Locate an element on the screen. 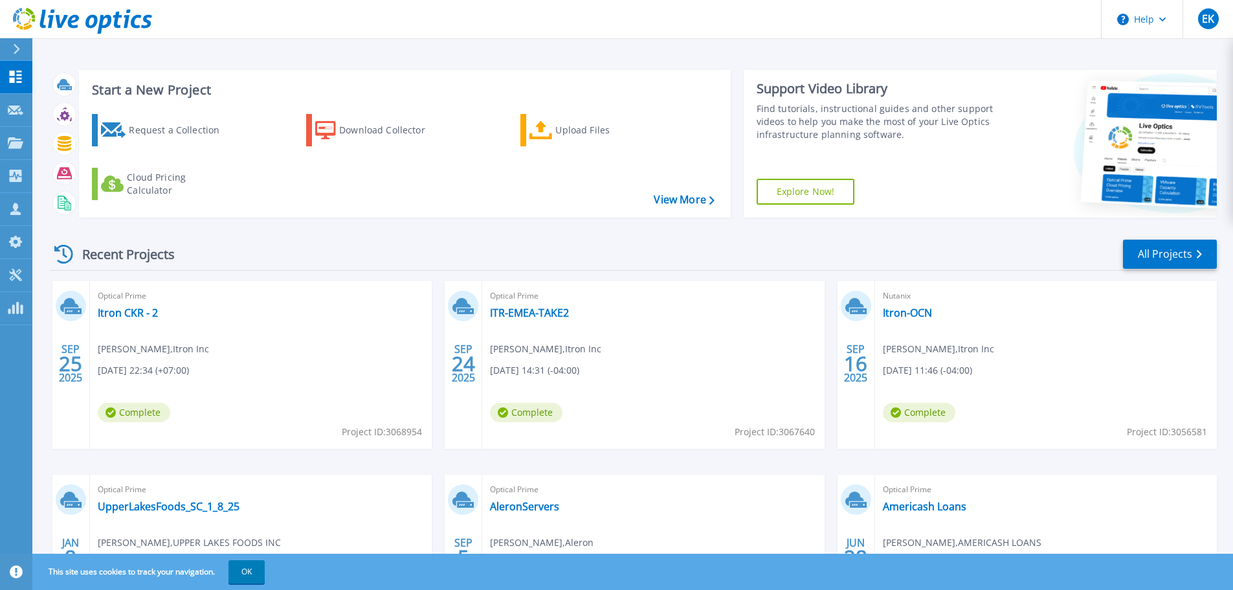  a: Itron-OCN is located at coordinates (907, 313).